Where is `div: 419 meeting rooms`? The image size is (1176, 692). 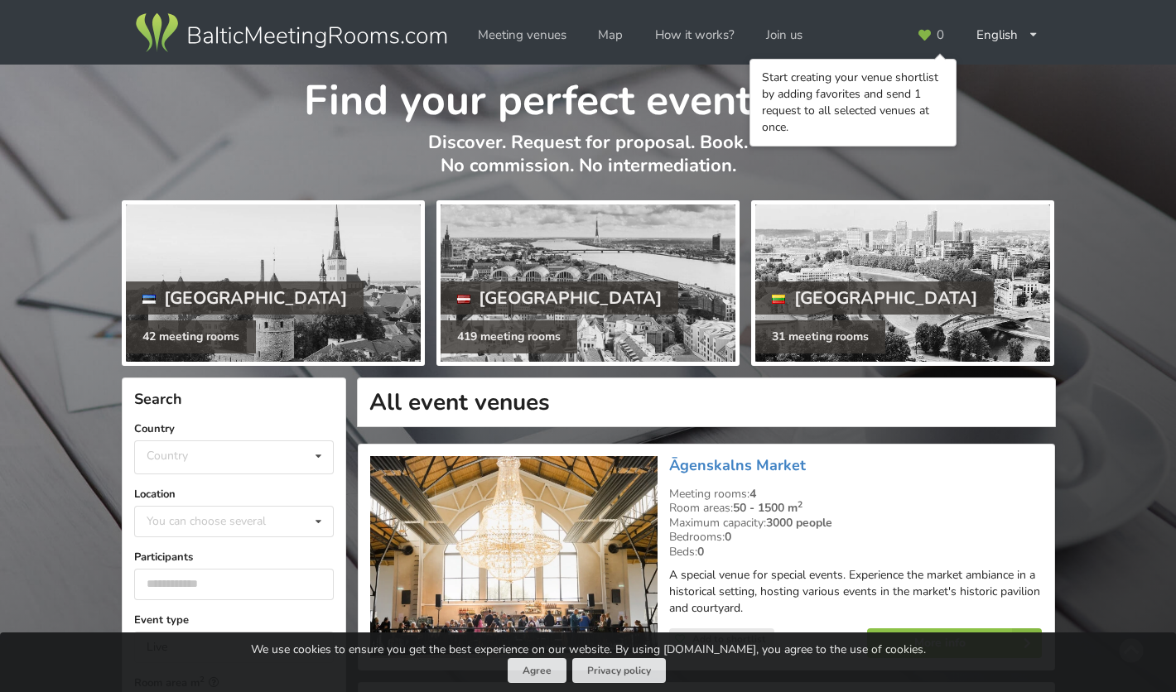
div: 419 meeting rooms is located at coordinates (509, 337).